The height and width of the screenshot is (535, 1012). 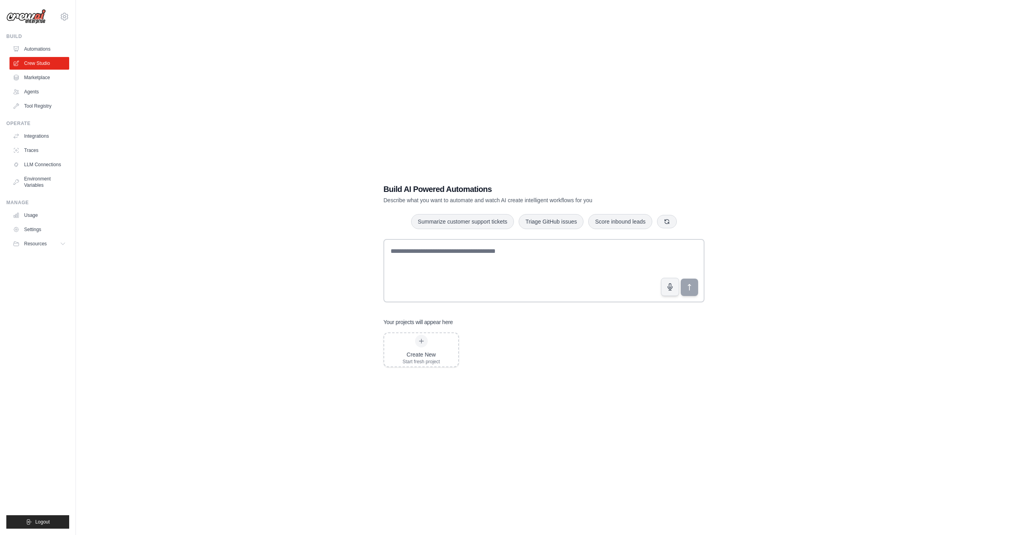 What do you see at coordinates (39, 244) in the screenshot?
I see `button: Resources` at bounding box center [39, 244].